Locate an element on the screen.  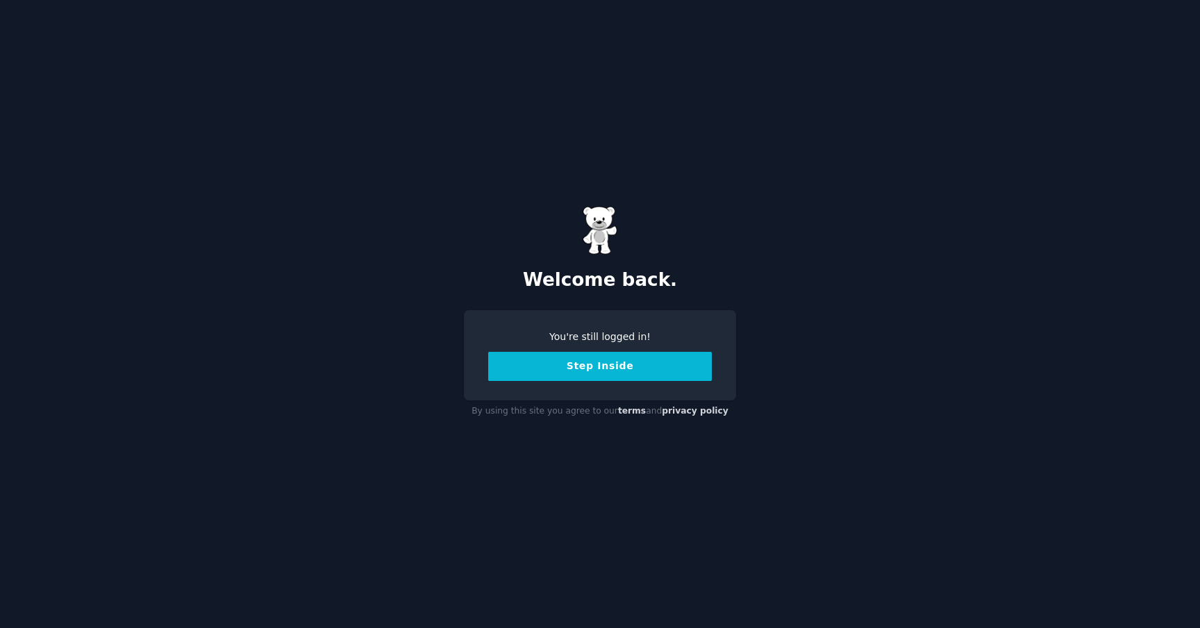
img: Gummy Bear is located at coordinates (600, 230).